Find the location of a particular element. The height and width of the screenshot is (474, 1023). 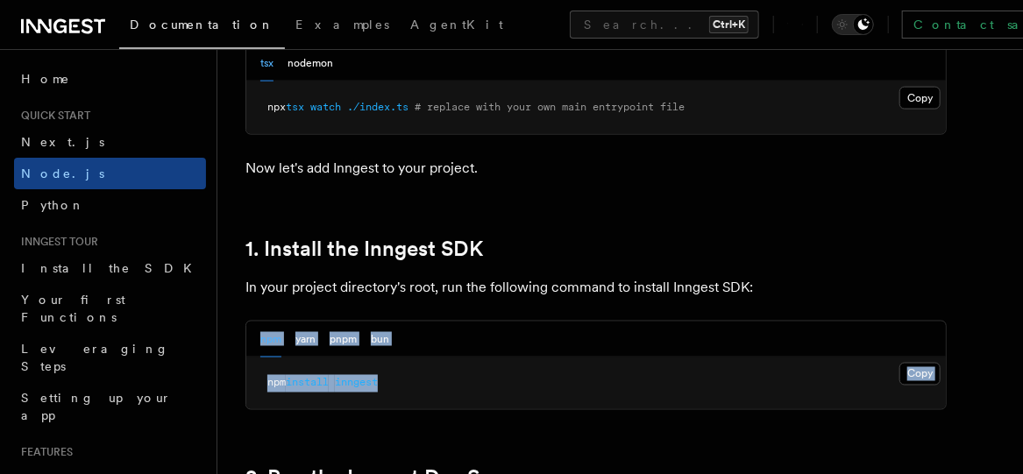

span: Documentation is located at coordinates (202, 25).